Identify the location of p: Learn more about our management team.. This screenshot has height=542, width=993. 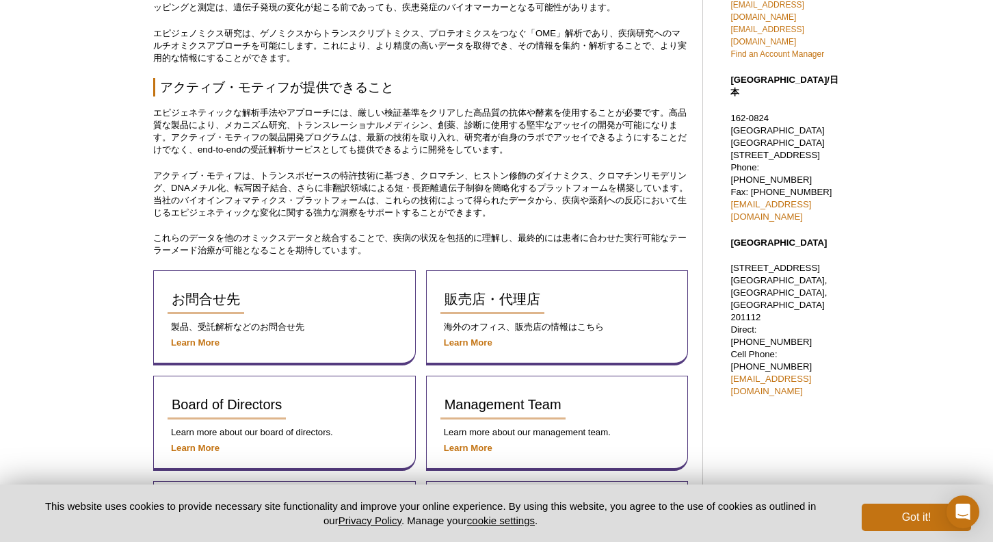
(558, 432).